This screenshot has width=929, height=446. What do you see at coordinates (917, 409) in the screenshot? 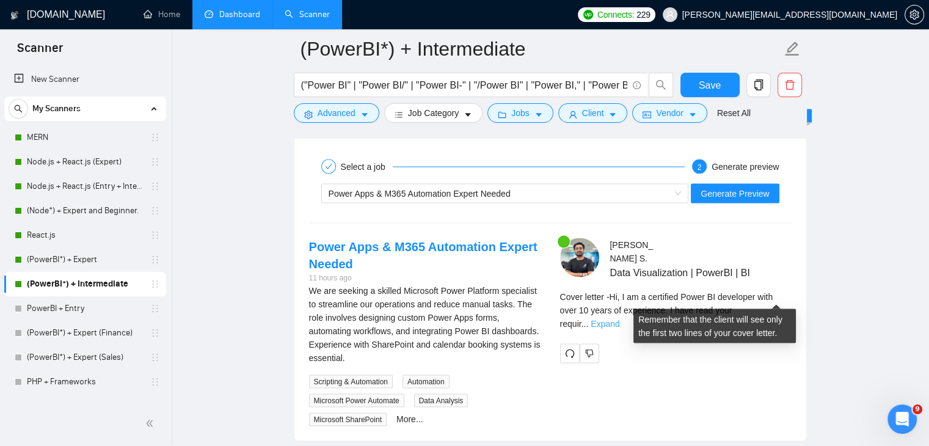
I see `span: 9` at bounding box center [917, 409].